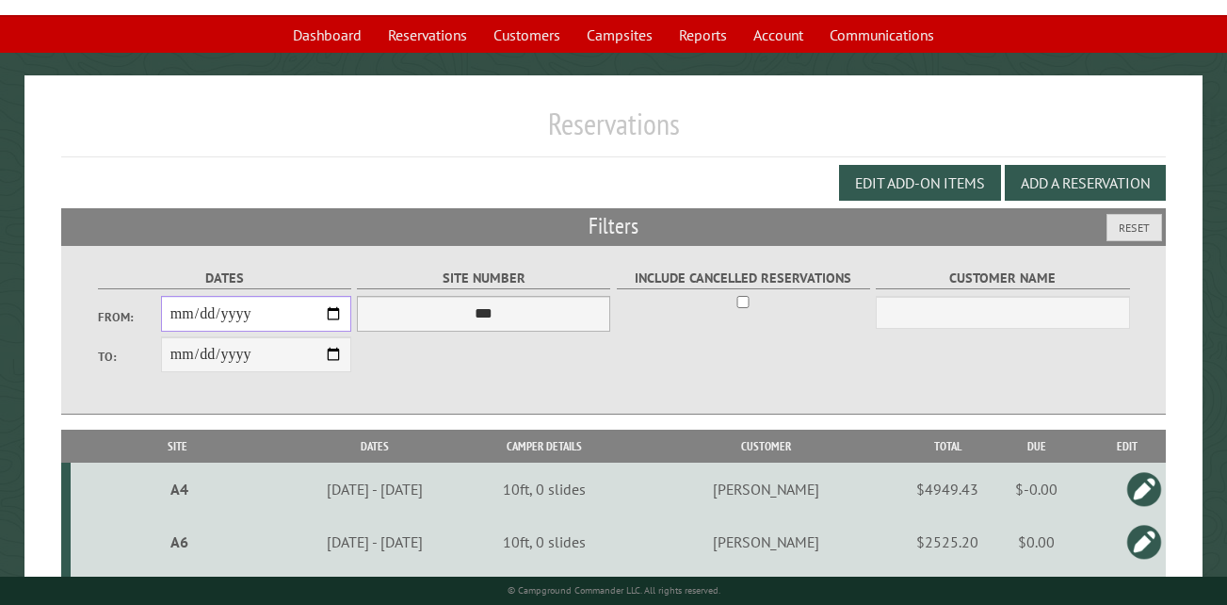 Image resolution: width=1227 pixels, height=605 pixels. What do you see at coordinates (327, 35) in the screenshot?
I see `a: Dashboard` at bounding box center [327, 35].